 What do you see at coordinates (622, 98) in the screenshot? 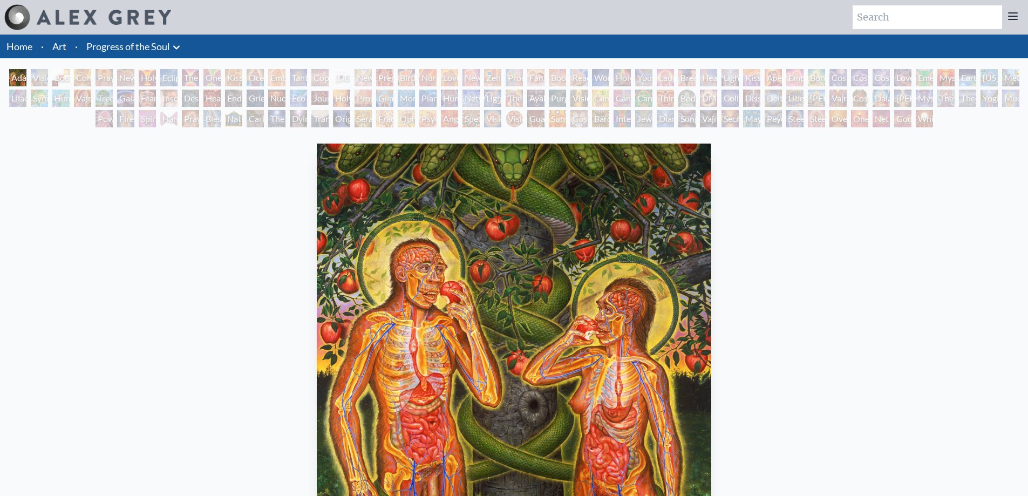
I see `div: Cannabis Sutra` at bounding box center [622, 98].